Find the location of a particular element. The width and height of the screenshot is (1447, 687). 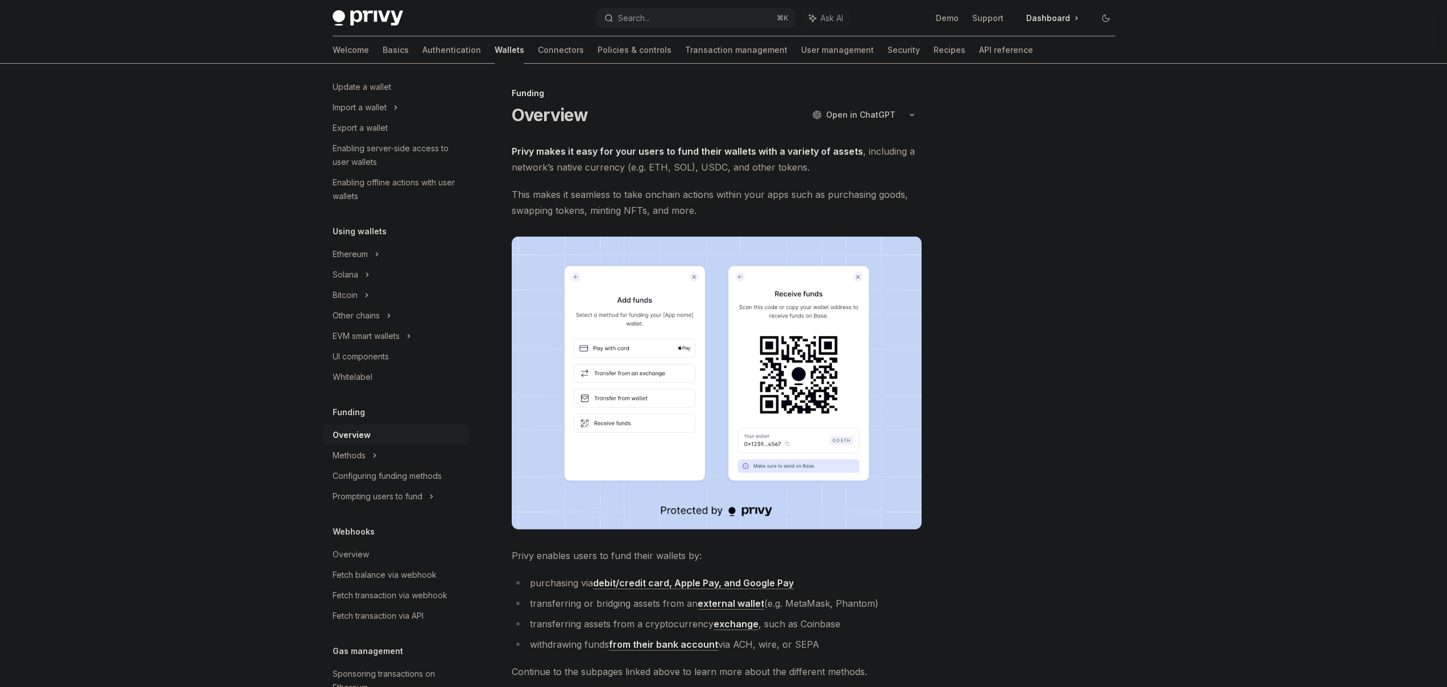

div: Funding is located at coordinates (716, 93).